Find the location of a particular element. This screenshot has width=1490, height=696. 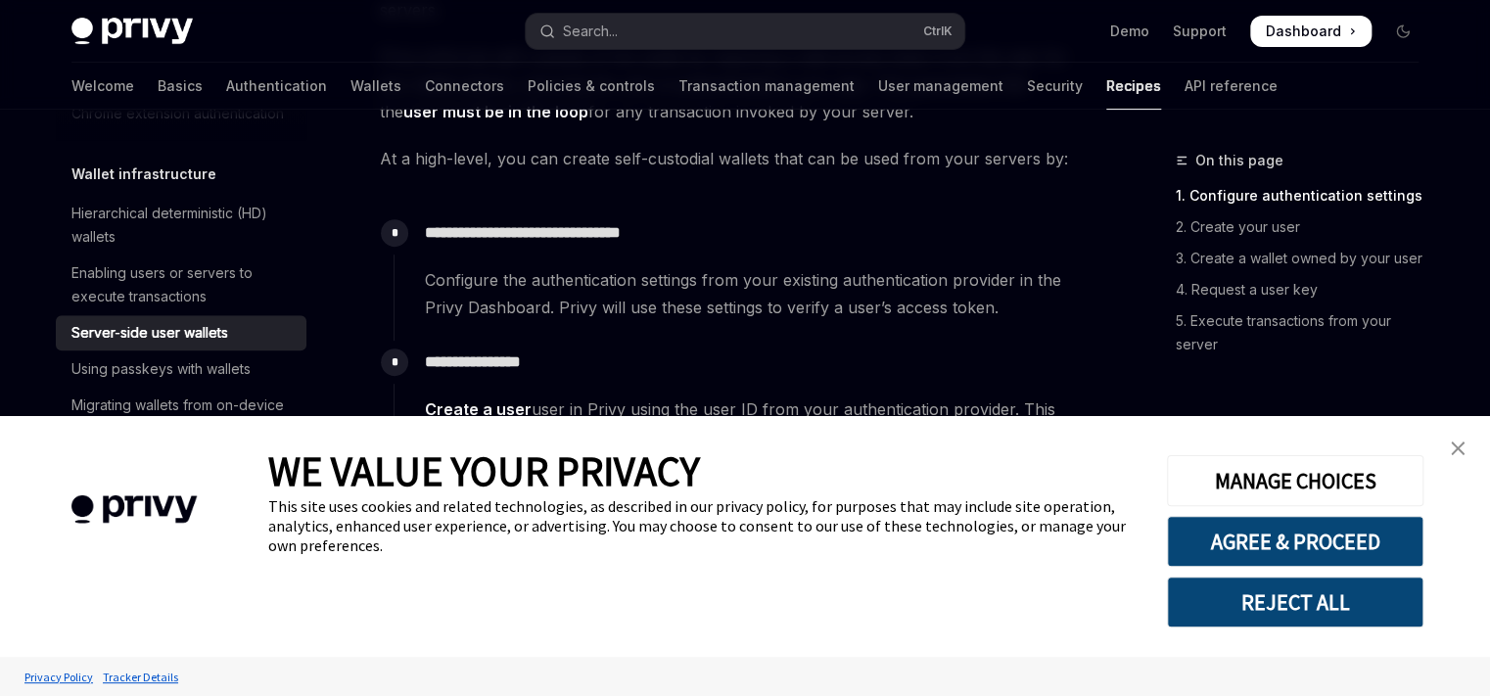

a: Migrating wallets from on-device to TEEs is located at coordinates (181, 417).